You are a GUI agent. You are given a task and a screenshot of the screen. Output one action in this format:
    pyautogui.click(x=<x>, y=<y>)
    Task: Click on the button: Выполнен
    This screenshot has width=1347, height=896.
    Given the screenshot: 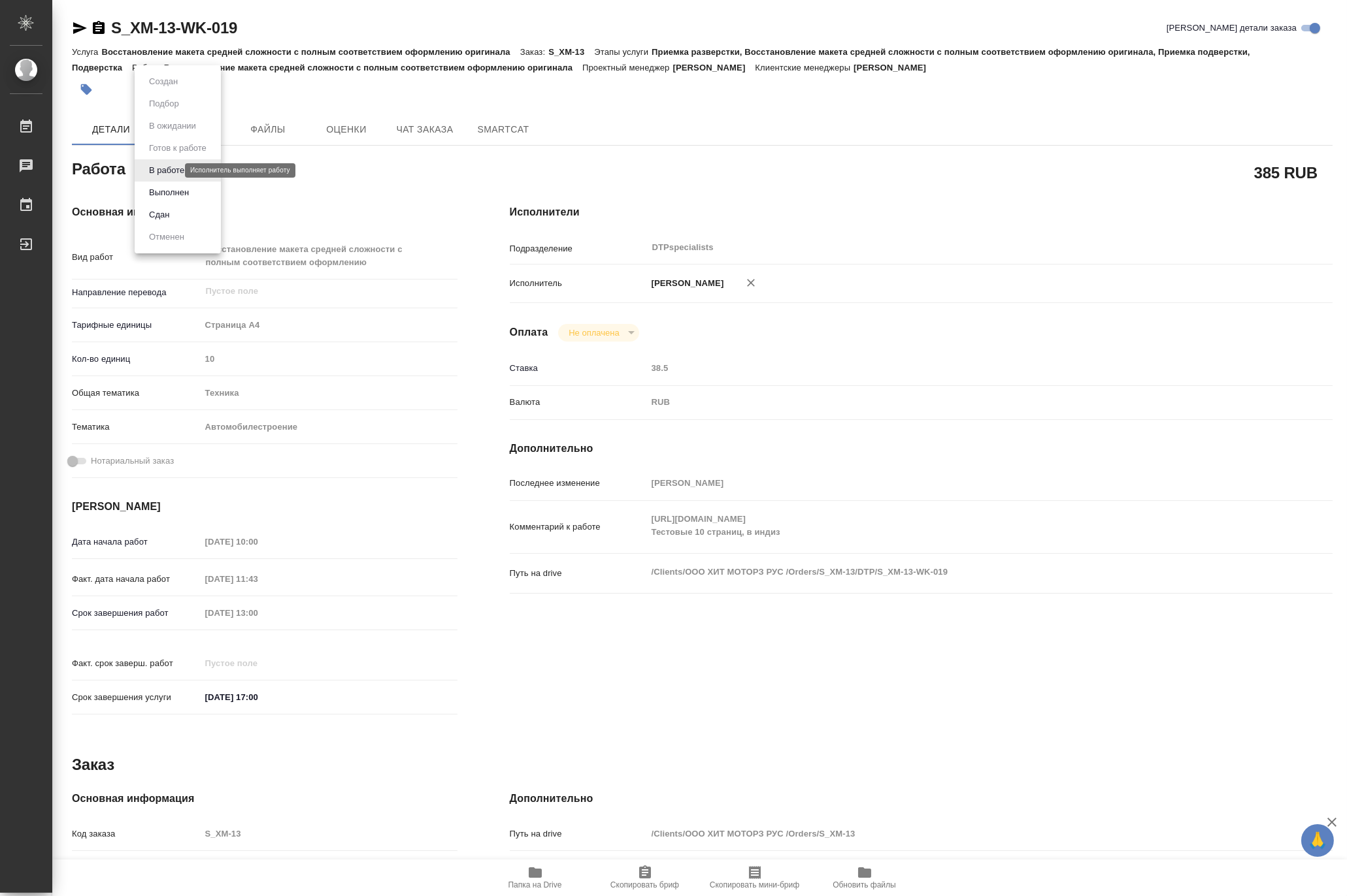 What is the action you would take?
    pyautogui.click(x=168, y=193)
    